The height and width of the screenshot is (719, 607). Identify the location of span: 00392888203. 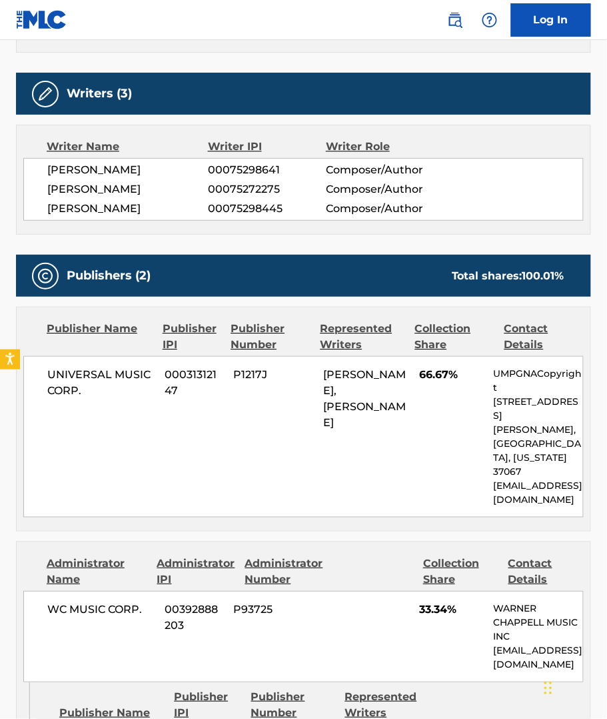
(194, 617).